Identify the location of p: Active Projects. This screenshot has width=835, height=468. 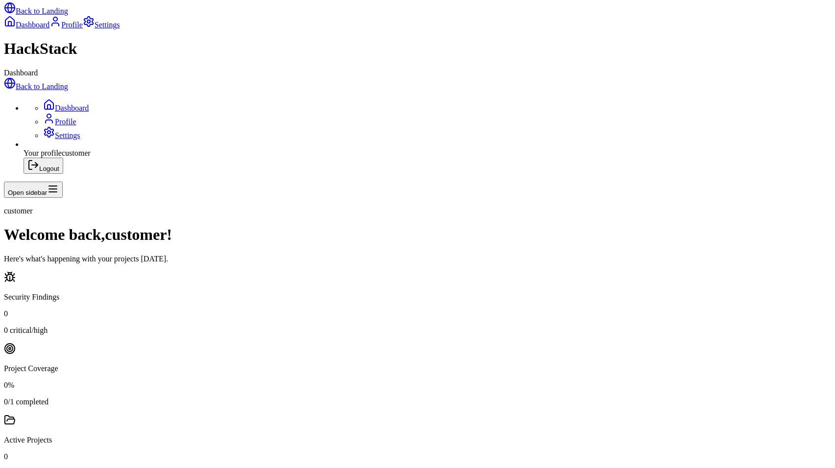
(417, 440).